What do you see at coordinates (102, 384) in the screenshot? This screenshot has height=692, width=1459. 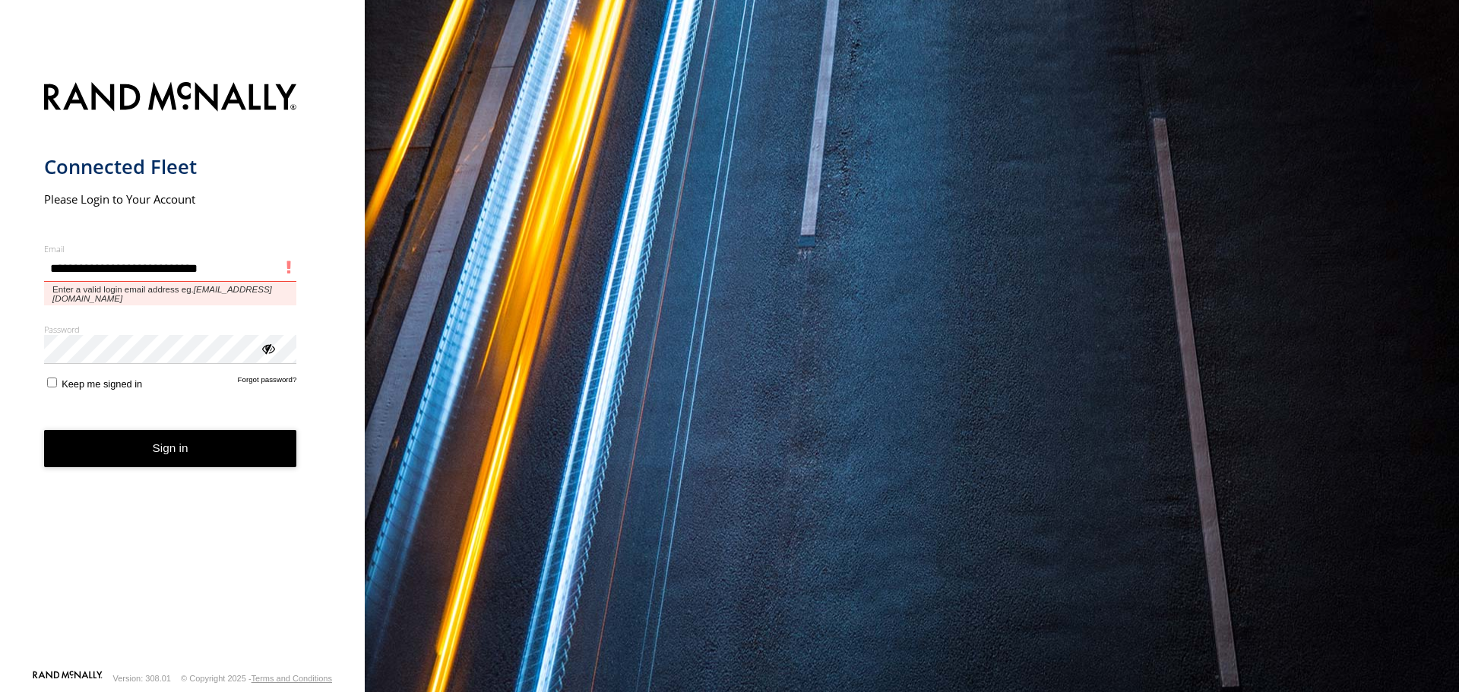 I see `span: Keep me signed in` at bounding box center [102, 384].